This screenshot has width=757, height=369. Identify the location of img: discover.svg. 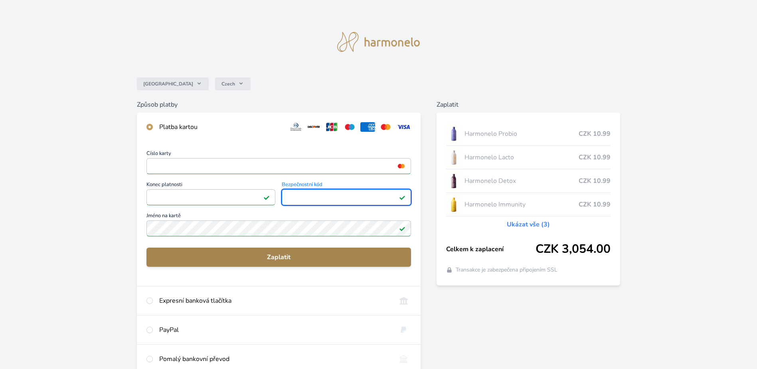
(314, 127).